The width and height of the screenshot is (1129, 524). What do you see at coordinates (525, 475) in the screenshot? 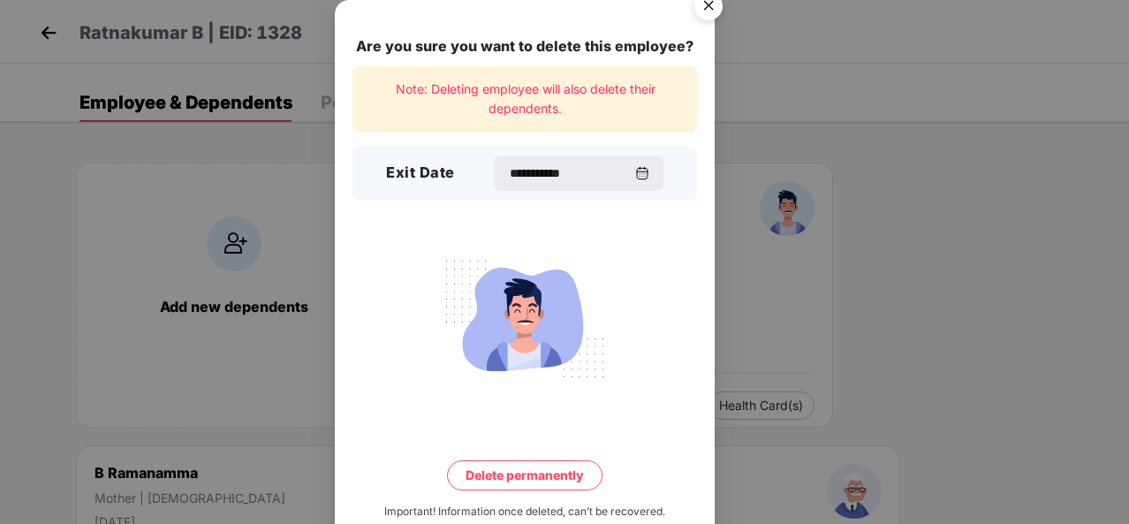
I see `button: Delete permanently` at bounding box center [525, 475].